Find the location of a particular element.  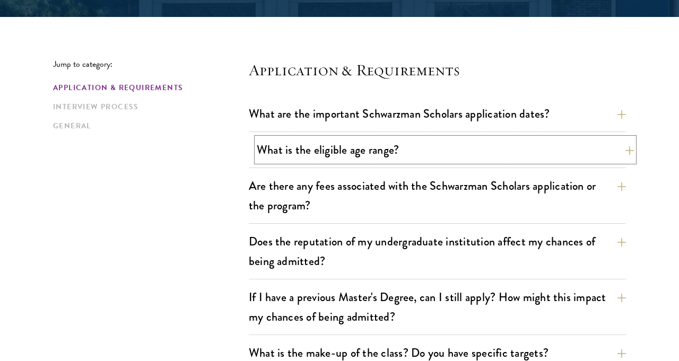

p: Jump to category: is located at coordinates (151, 64).